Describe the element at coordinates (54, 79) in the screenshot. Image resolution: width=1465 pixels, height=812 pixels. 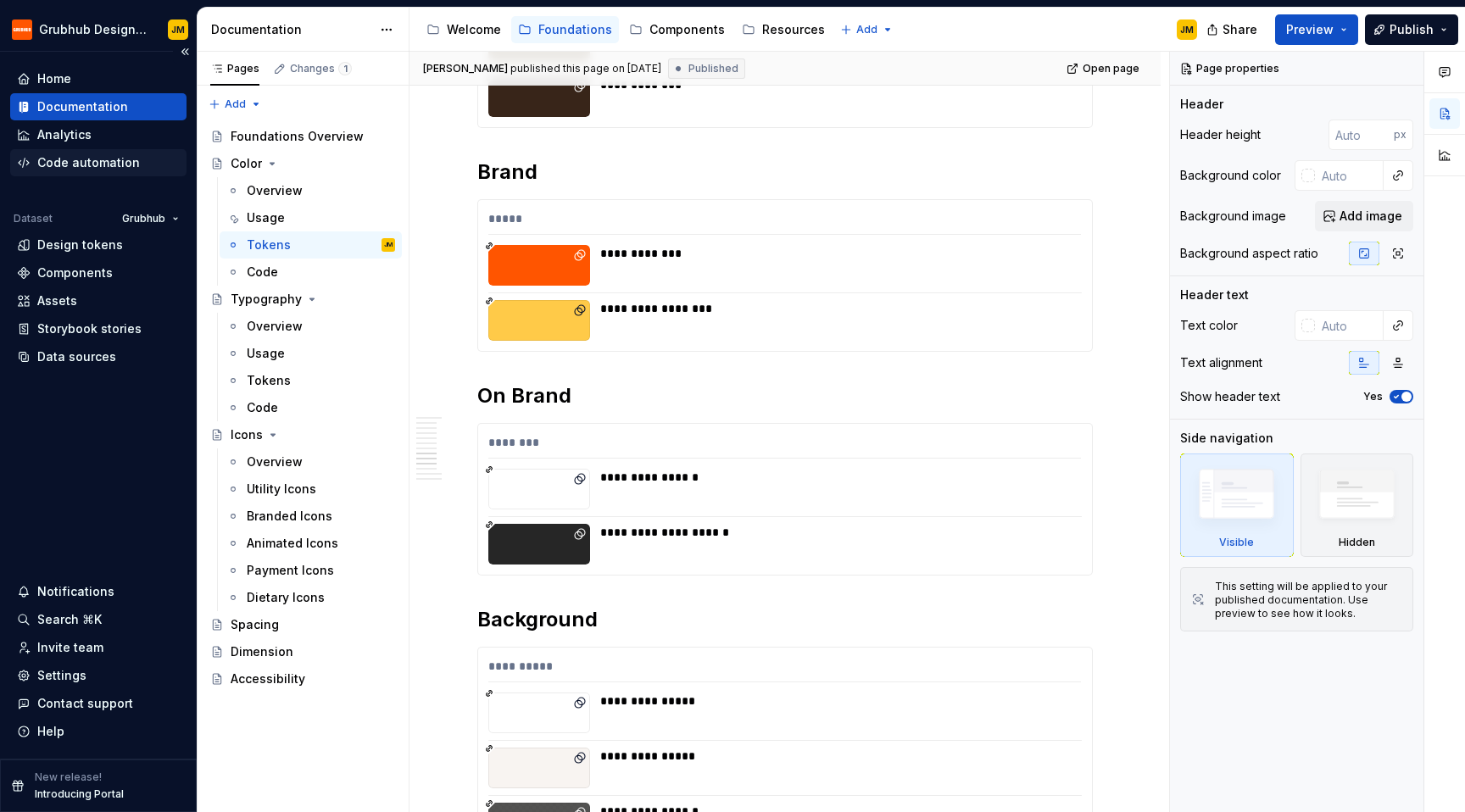
I see `div: Home` at that location.